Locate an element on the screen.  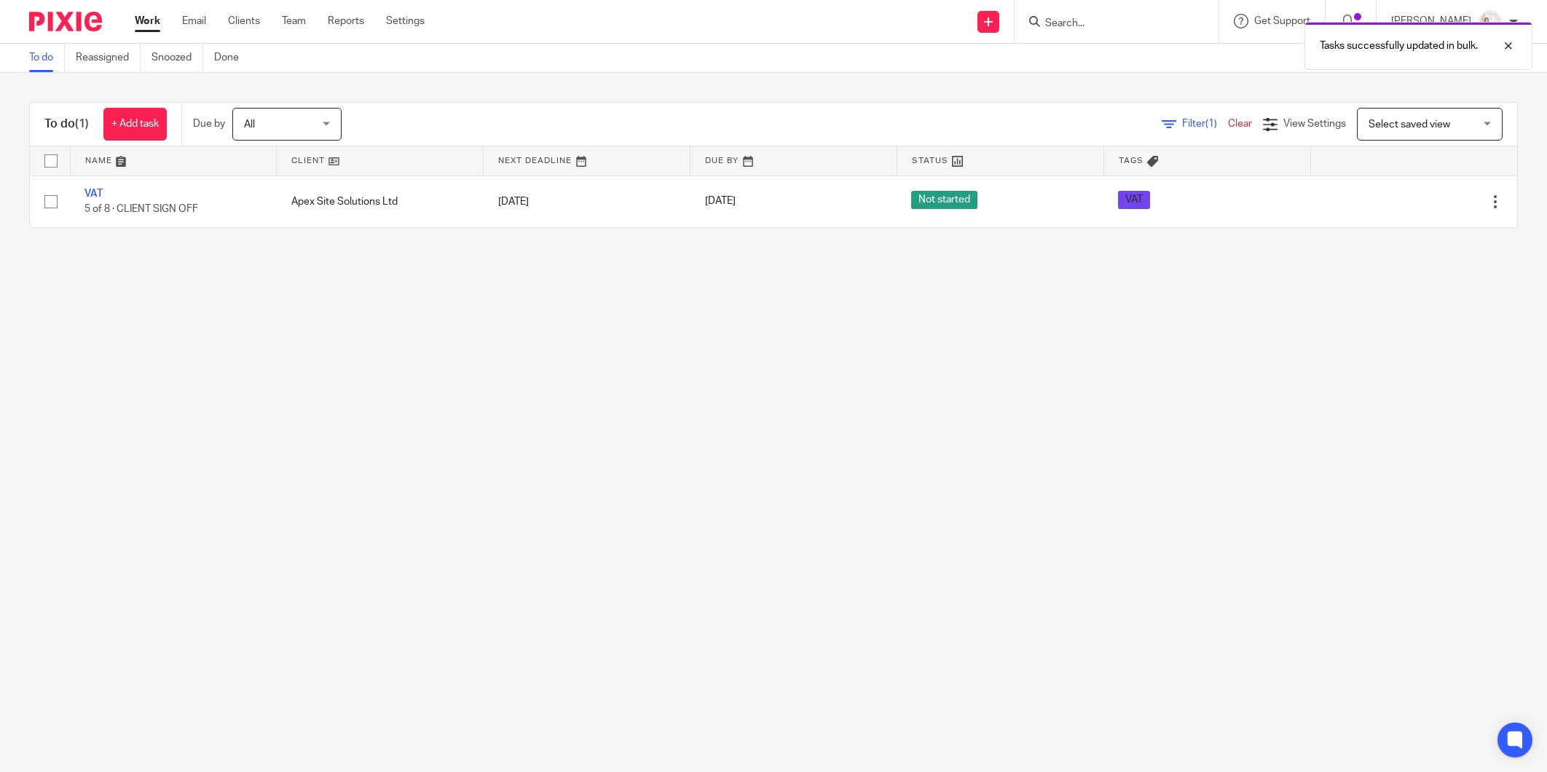
a: Clear is located at coordinates (1239, 124).